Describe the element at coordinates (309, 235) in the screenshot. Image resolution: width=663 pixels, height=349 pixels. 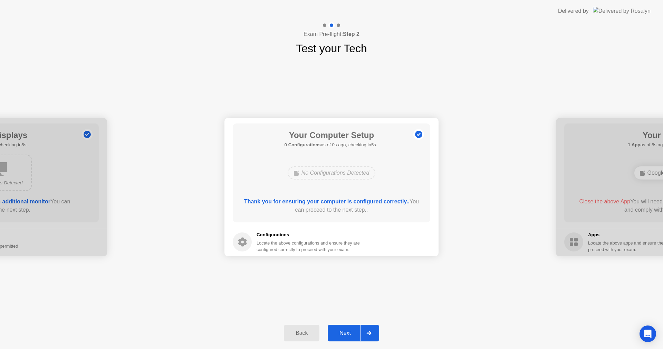
I see `h5: Configurations` at that location.